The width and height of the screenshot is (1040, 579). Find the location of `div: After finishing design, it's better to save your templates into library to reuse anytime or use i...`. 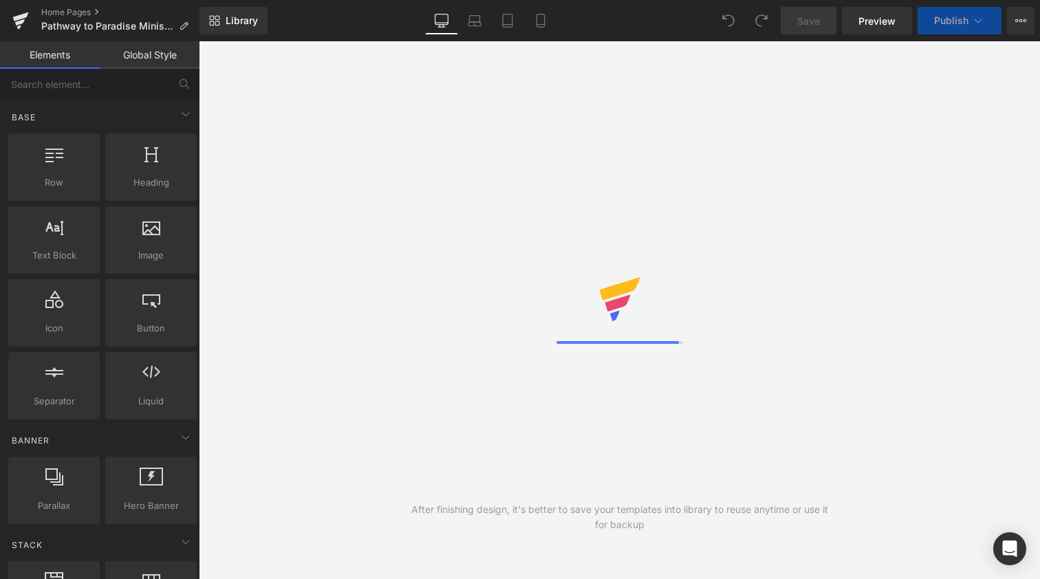

div: After finishing design, it's better to save your templates into library to reuse anytime or use i... is located at coordinates (620, 517).